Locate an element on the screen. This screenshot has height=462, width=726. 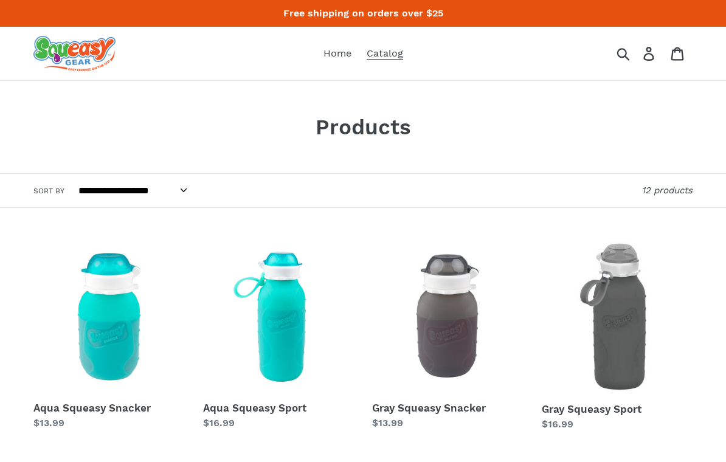
span: Home is located at coordinates (338, 54).